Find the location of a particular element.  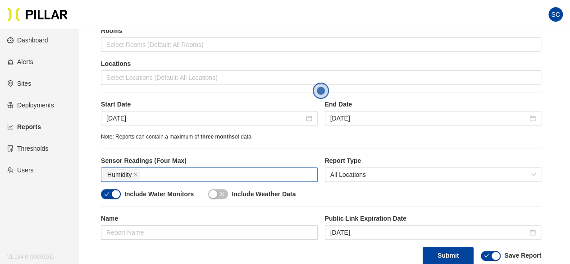

a: line-chartReports is located at coordinates (24, 127).